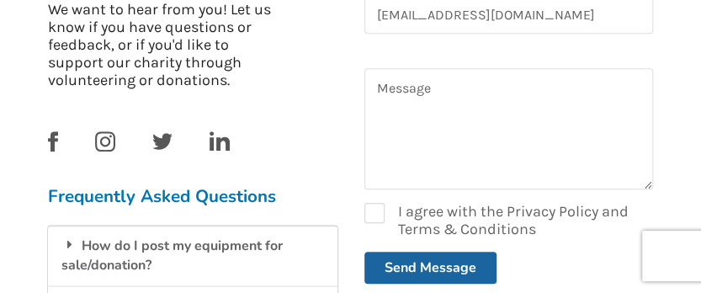 The image size is (701, 293). I want to click on p: We want to hear from you! Let us know if you have questions or feedback, or if you'd like to supp..., so click(163, 45).